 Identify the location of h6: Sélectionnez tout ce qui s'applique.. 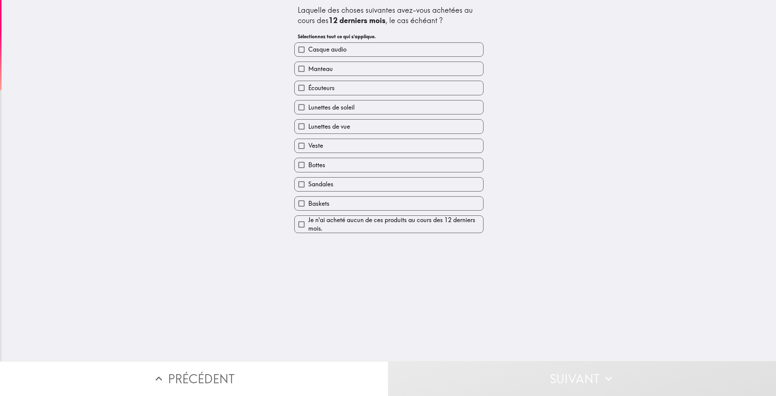
(389, 36).